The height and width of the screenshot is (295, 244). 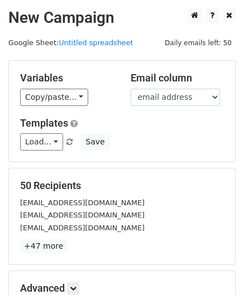 What do you see at coordinates (122, 288) in the screenshot?
I see `h5: Advanced` at bounding box center [122, 288].